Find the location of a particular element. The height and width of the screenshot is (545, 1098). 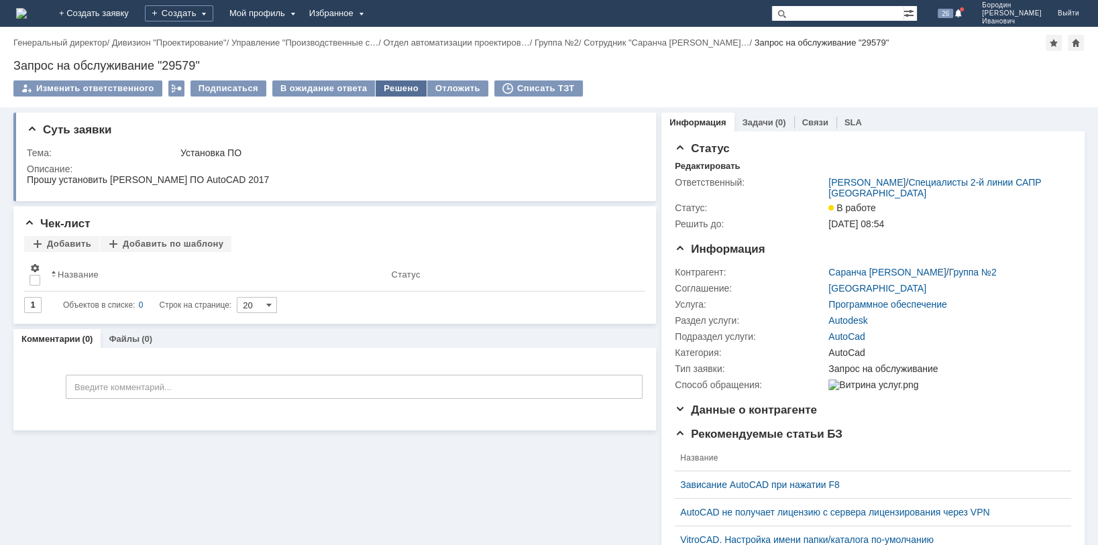

div: Способ обращения: is located at coordinates (750, 385).